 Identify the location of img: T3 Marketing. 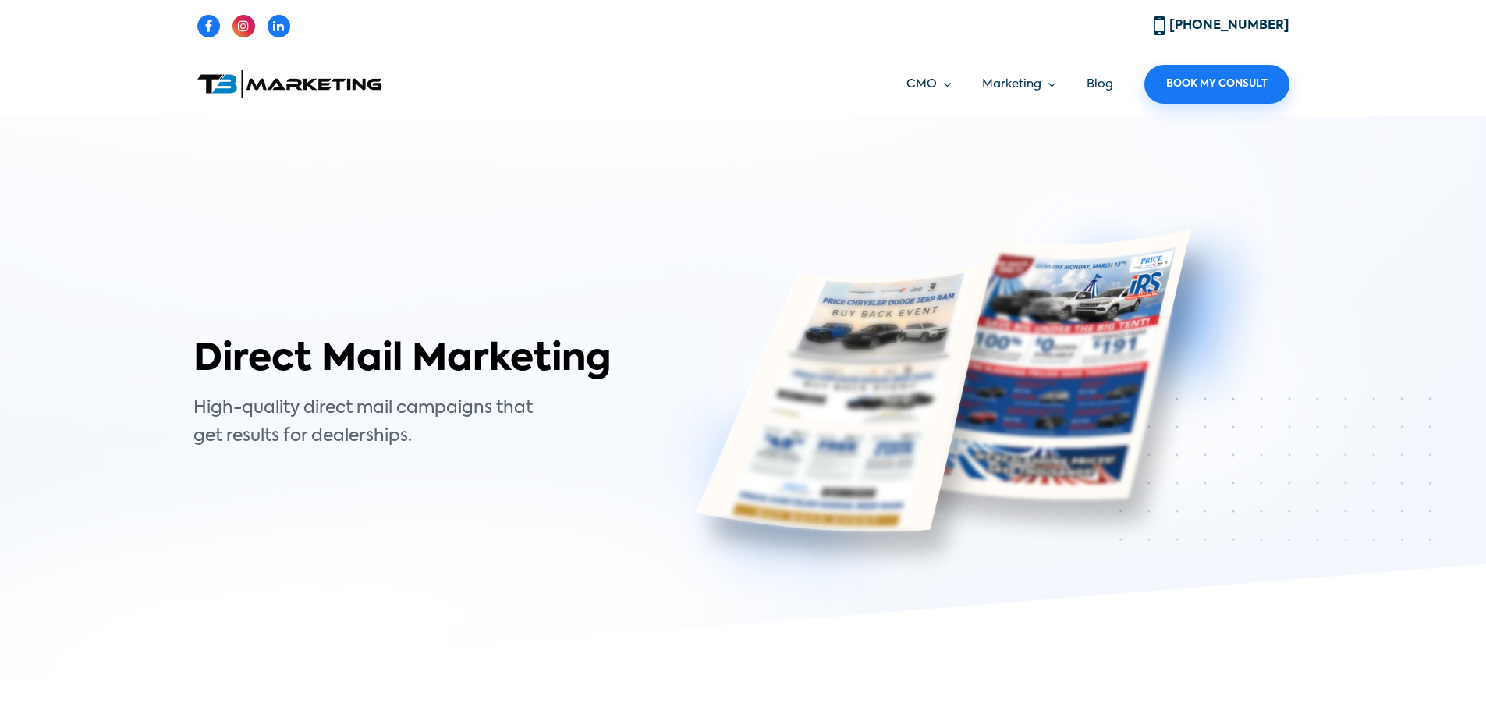
(289, 83).